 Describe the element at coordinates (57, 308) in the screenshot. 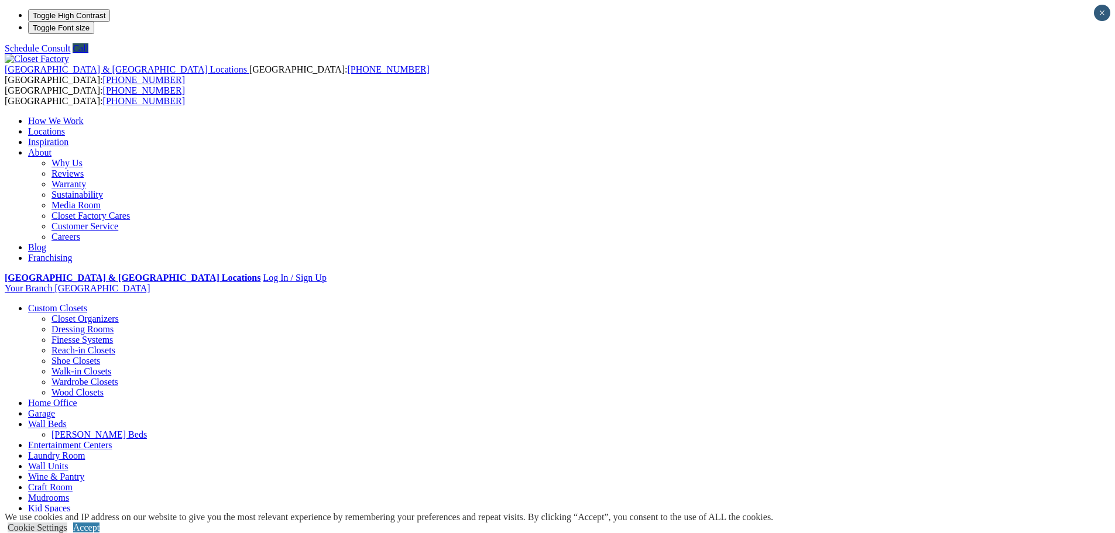

I see `a: Custom Closets` at that location.